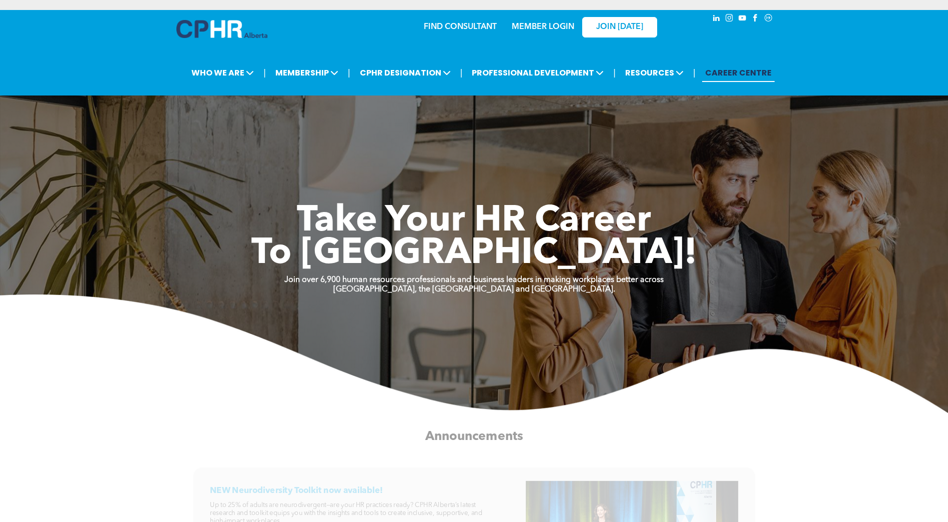 This screenshot has width=948, height=522. I want to click on span: WHO WE ARE, so click(222, 72).